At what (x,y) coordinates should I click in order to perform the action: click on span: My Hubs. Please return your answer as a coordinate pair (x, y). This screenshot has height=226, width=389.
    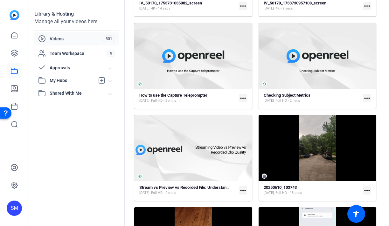
    Looking at the image, I should click on (72, 80).